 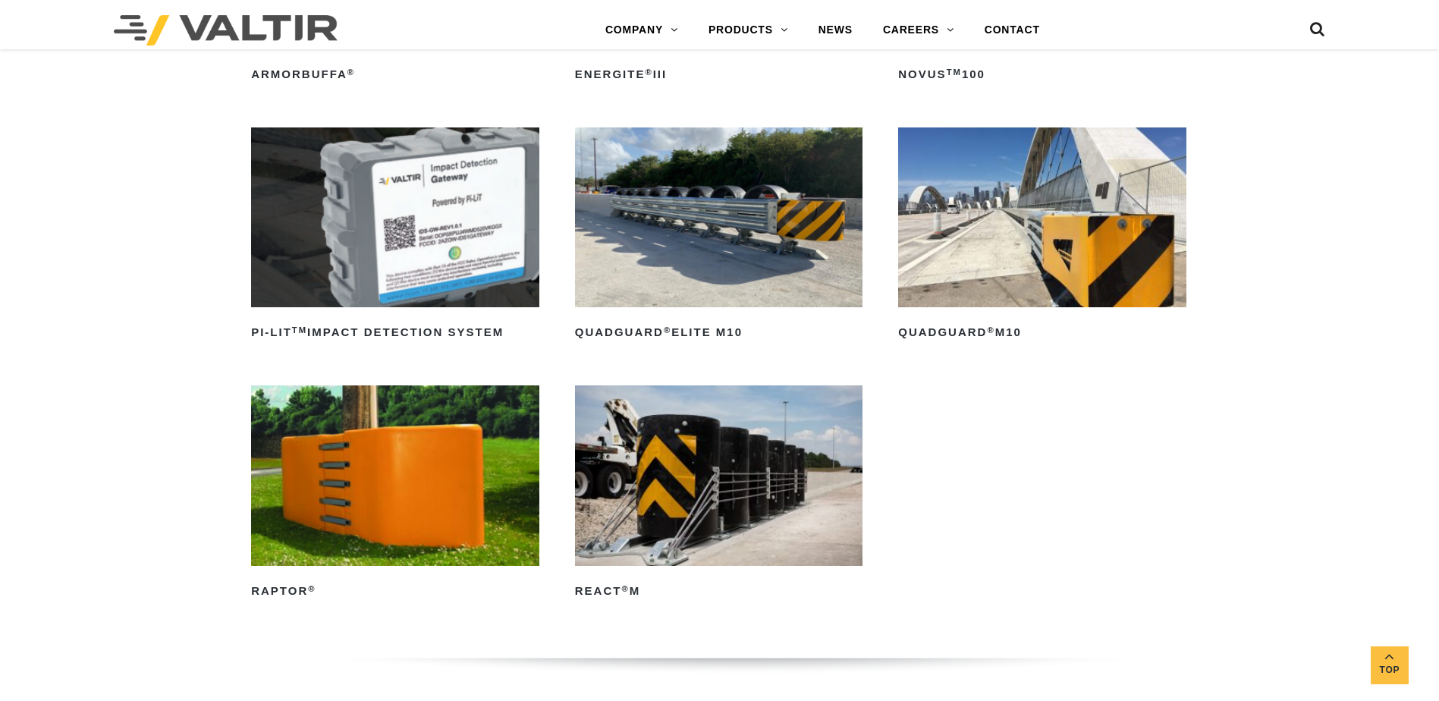 I want to click on span: Top, so click(x=1390, y=670).